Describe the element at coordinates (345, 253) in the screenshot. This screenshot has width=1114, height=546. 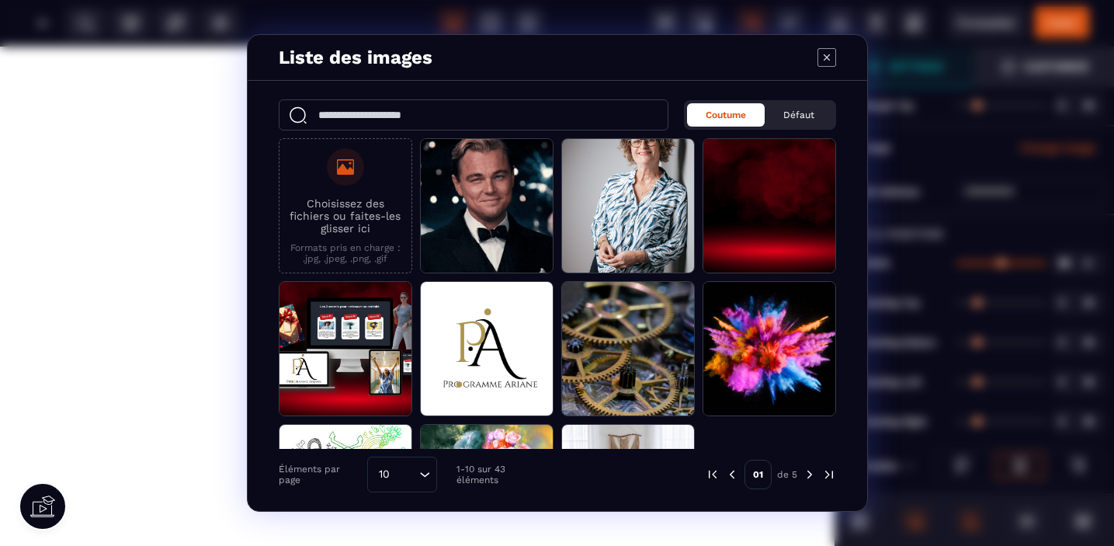
I see `p: Formats pris en charge : .jpg, .jpeg, .png, .gif` at that location.